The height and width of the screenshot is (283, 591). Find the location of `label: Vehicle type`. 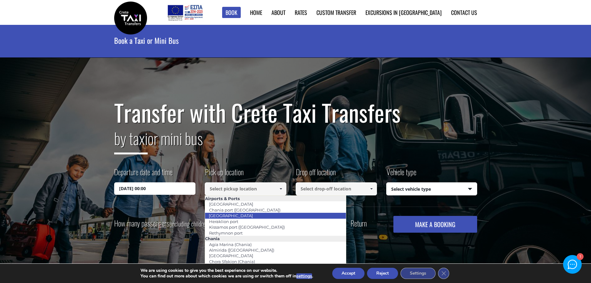

label: Vehicle type is located at coordinates (401, 174).